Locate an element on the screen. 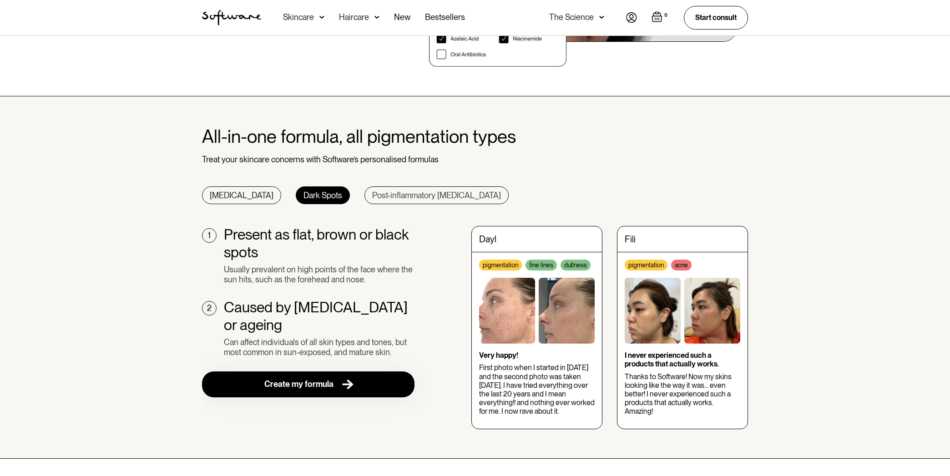 The width and height of the screenshot is (950, 476). div: Usually prevalent on high points of the face where the sun hits, such as the forehead and nose. is located at coordinates (319, 274).